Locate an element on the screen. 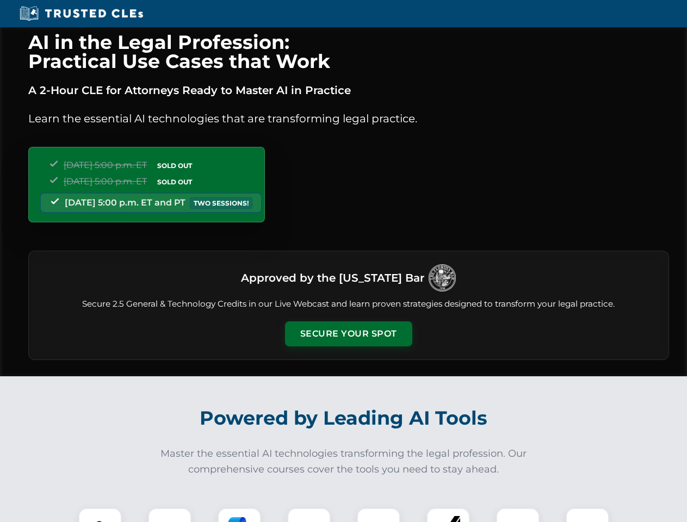  img: Logo is located at coordinates (442, 278).